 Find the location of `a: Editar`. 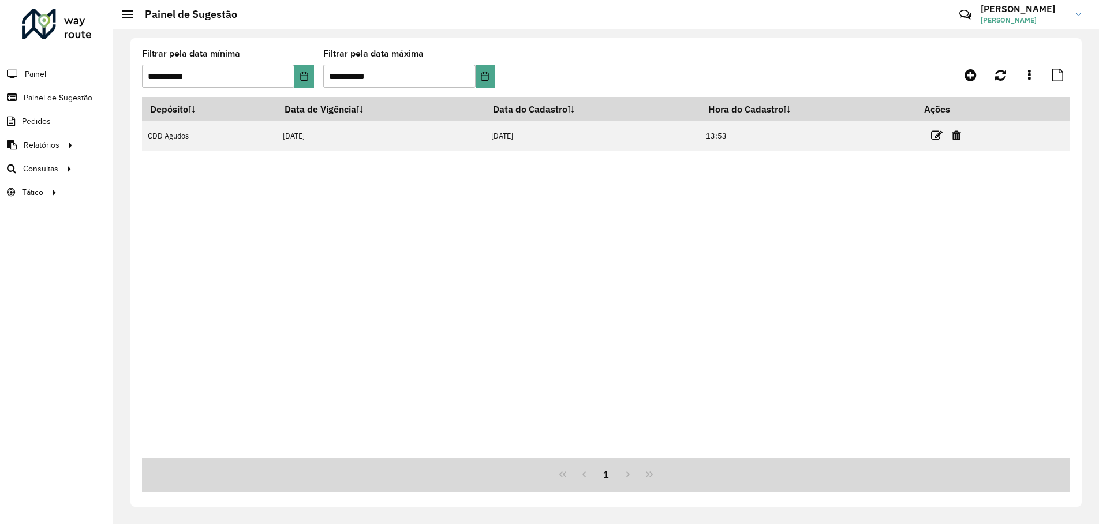

a: Editar is located at coordinates (936, 135).